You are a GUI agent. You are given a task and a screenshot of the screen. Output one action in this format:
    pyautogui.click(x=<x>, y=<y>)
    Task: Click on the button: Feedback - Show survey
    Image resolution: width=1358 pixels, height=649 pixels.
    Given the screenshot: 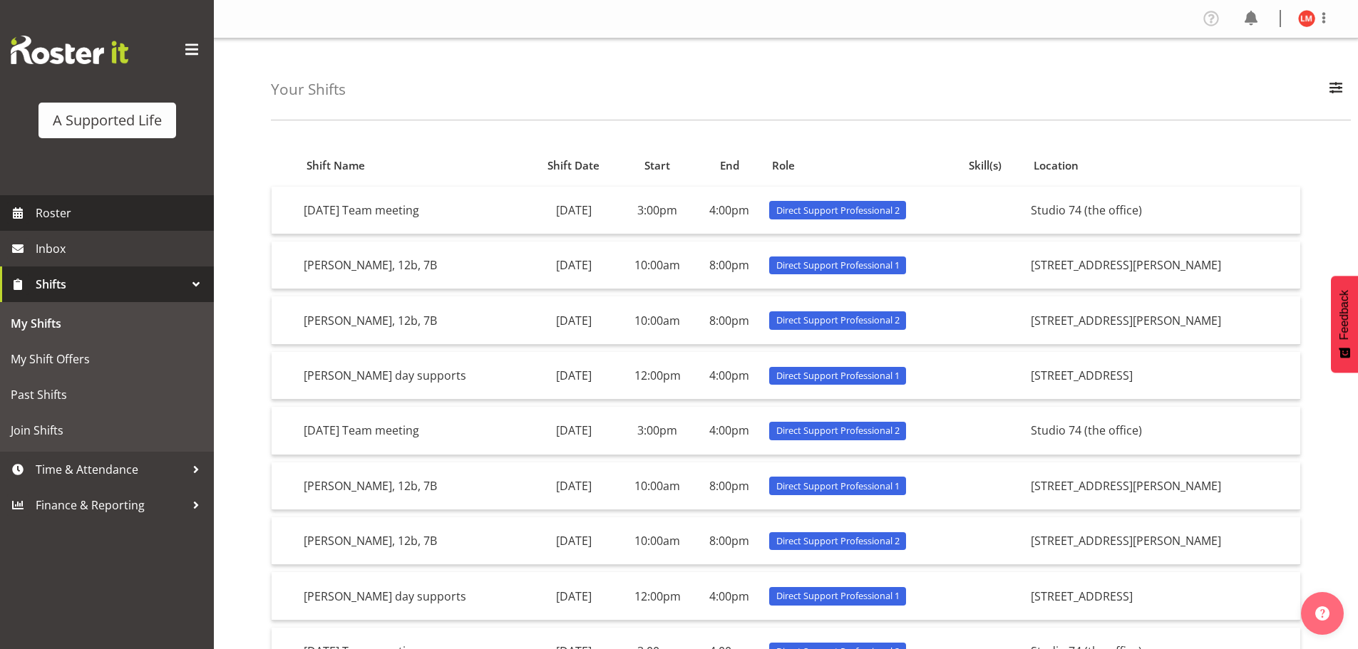 What is the action you would take?
    pyautogui.click(x=1345, y=324)
    